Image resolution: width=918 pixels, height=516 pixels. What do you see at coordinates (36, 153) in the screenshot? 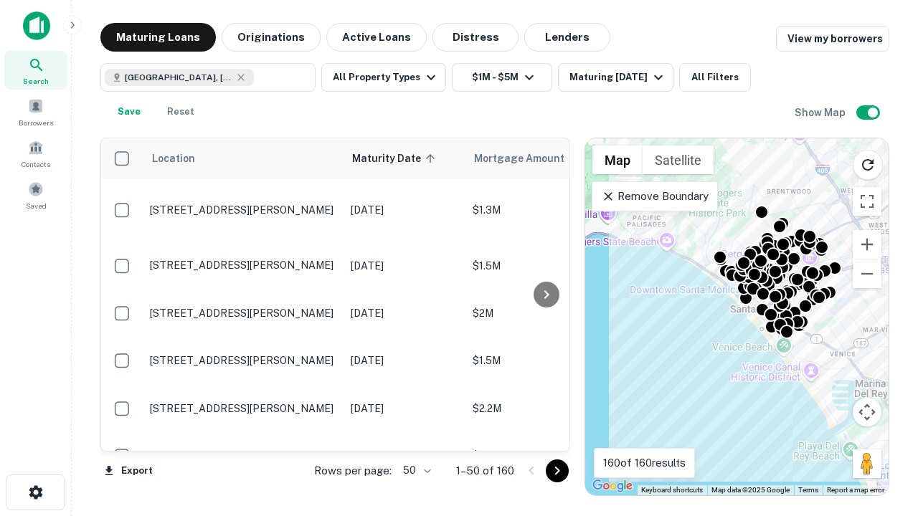
I see `a: Contacts` at bounding box center [36, 153].